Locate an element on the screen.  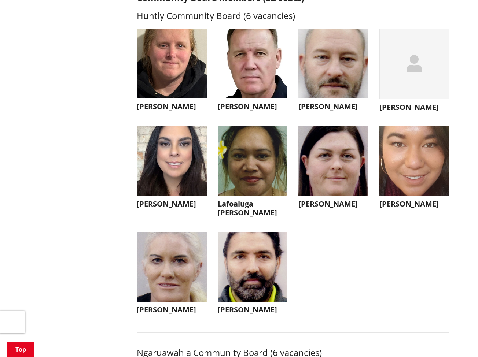
img: WO-B-HU__AMOS_P__GSZMW is located at coordinates (252, 63).